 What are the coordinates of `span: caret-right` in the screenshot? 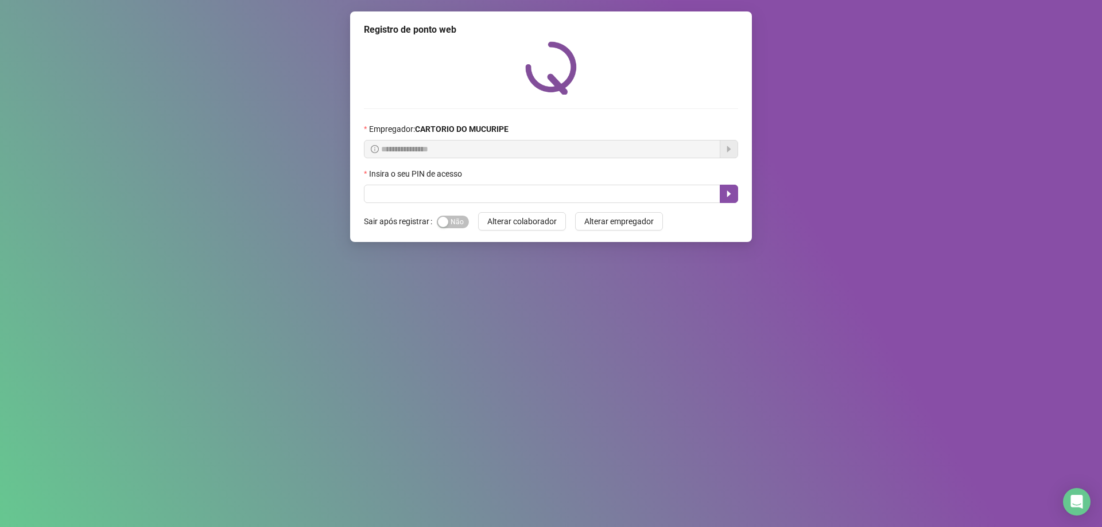 It's located at (729, 194).